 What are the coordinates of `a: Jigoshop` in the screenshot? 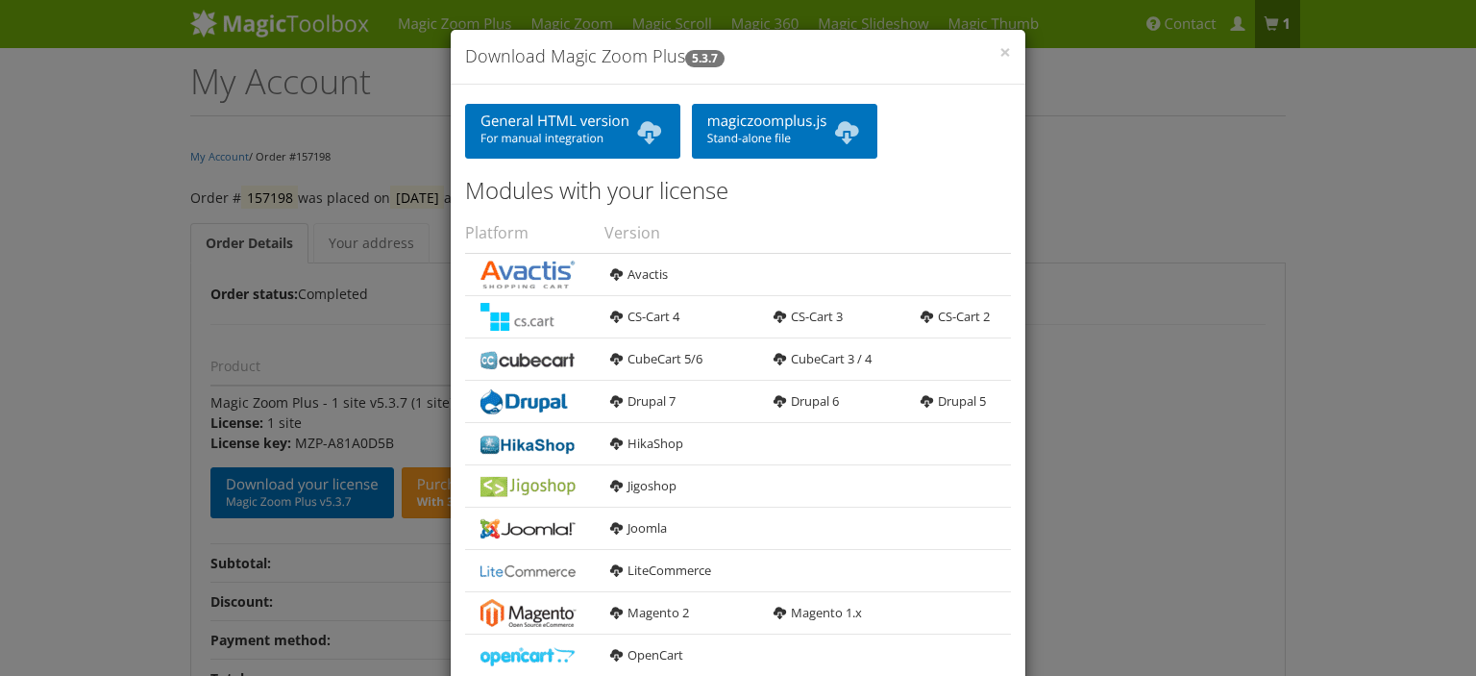 It's located at (643, 485).